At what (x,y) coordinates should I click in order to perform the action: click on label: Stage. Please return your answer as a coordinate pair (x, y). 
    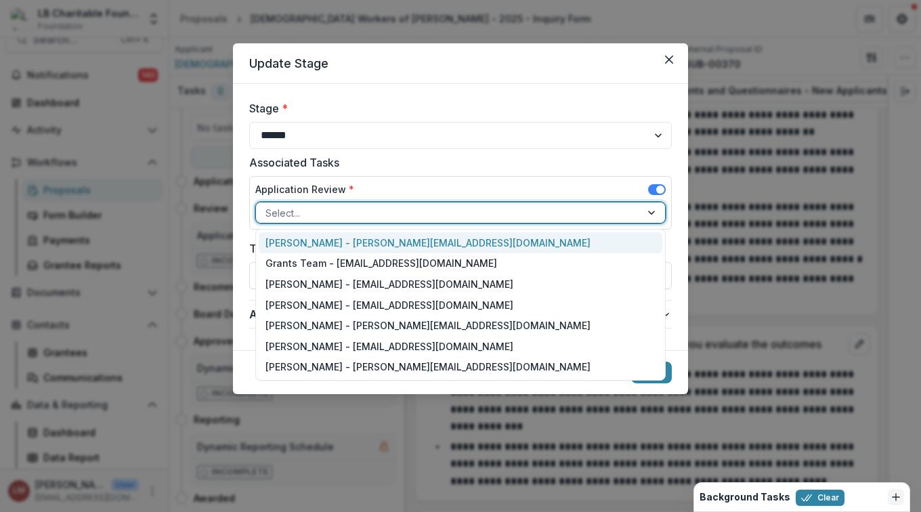
    Looking at the image, I should click on (456, 108).